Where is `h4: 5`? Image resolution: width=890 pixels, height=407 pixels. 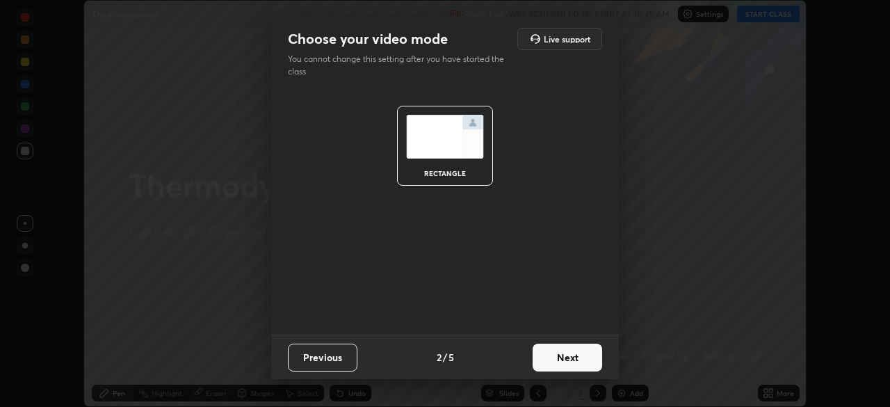
h4: 5 is located at coordinates (451, 357).